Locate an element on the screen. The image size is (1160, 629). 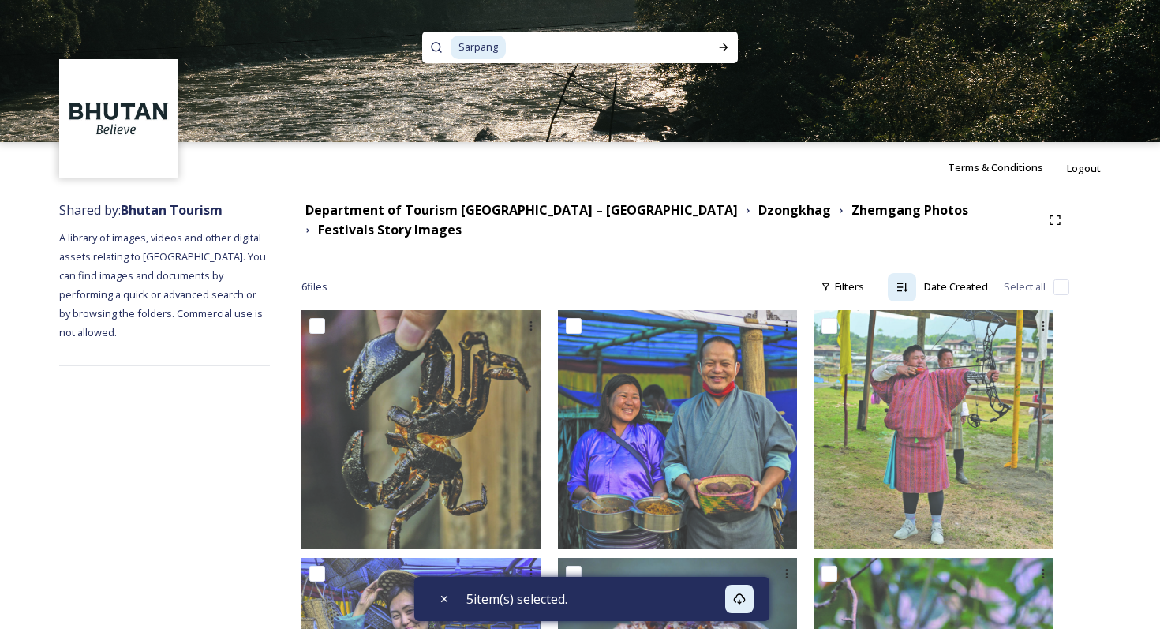
div: Date Created is located at coordinates (956, 286).